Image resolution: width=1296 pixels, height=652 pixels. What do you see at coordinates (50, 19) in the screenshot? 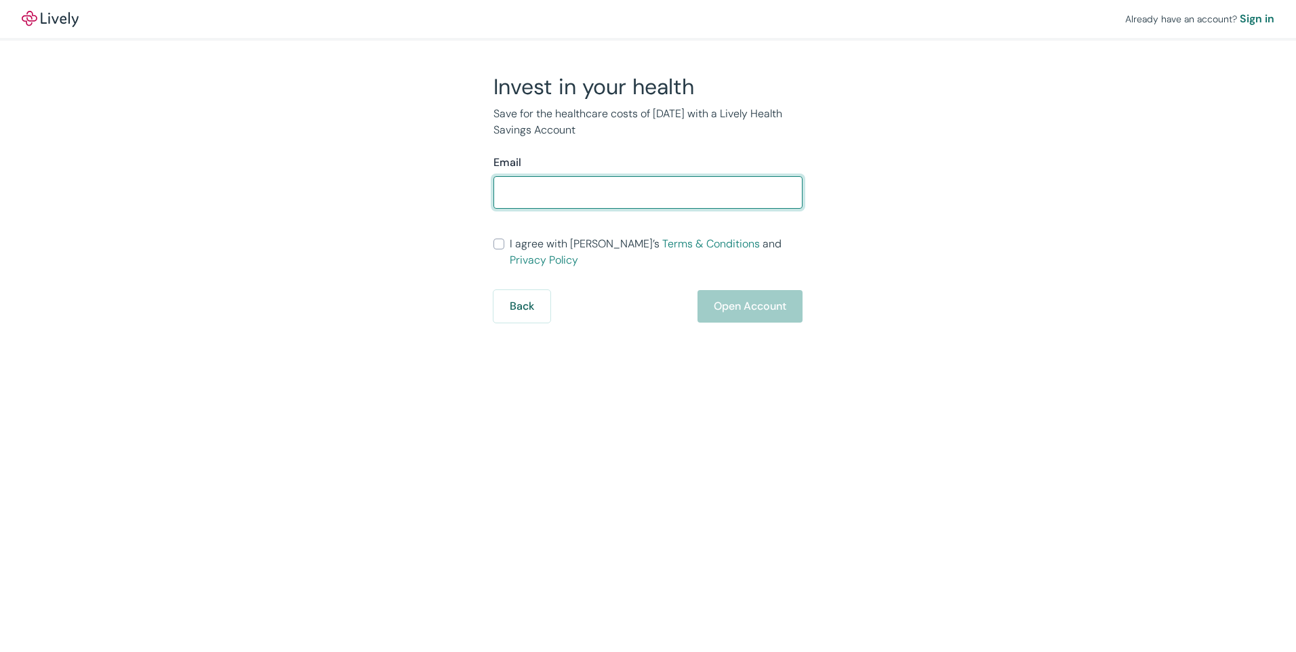
I see `a: LivelyLively` at bounding box center [50, 19].